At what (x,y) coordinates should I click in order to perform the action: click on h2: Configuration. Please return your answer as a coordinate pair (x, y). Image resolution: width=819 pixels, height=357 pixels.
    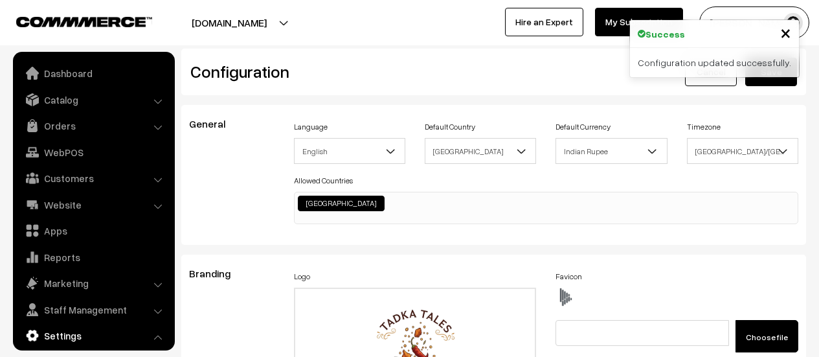
    Looking at the image, I should click on (337, 71).